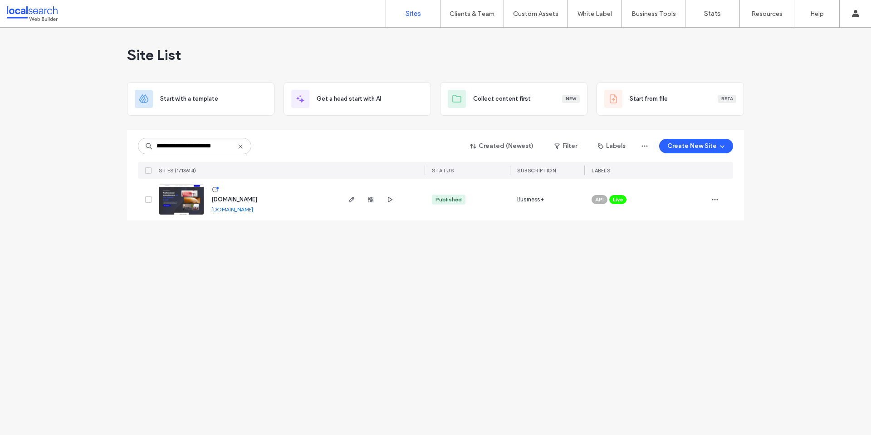  I want to click on div: Start with a template, so click(201, 99).